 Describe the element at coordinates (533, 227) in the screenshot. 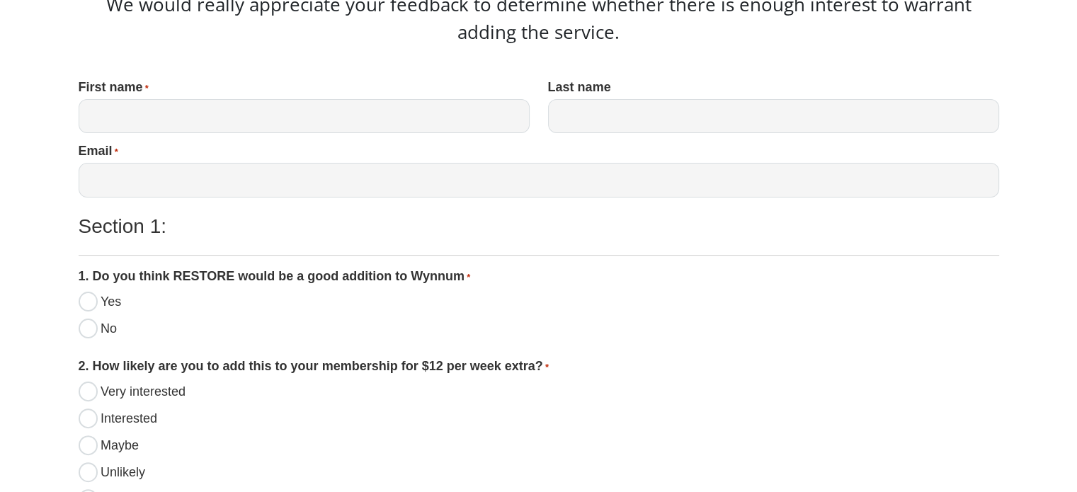

I see `h3: Section 1:` at that location.